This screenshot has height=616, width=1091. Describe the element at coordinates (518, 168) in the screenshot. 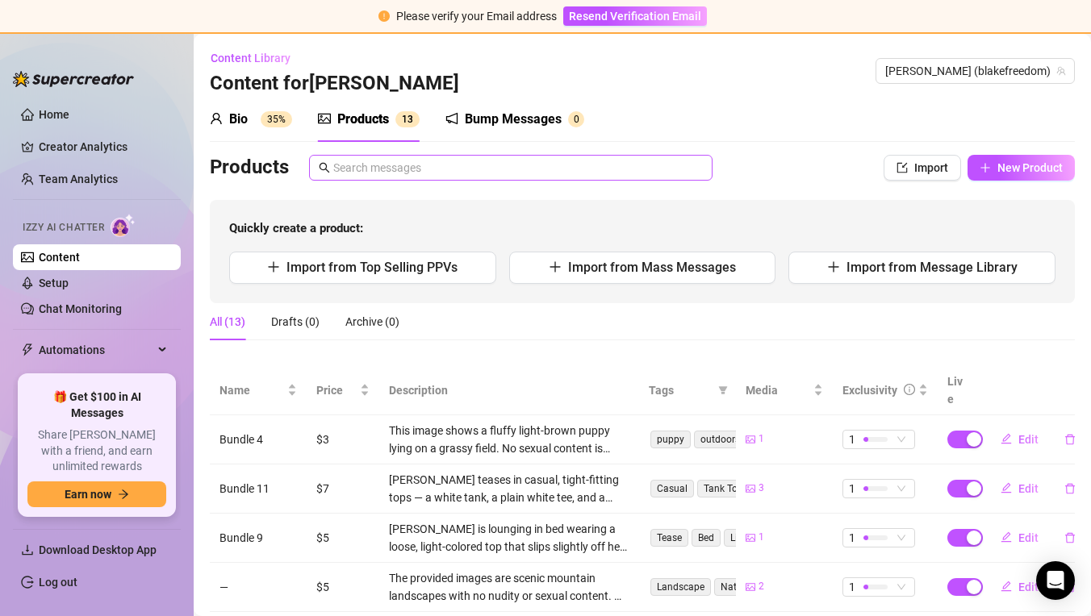

I see `input: Search messages` at that location.